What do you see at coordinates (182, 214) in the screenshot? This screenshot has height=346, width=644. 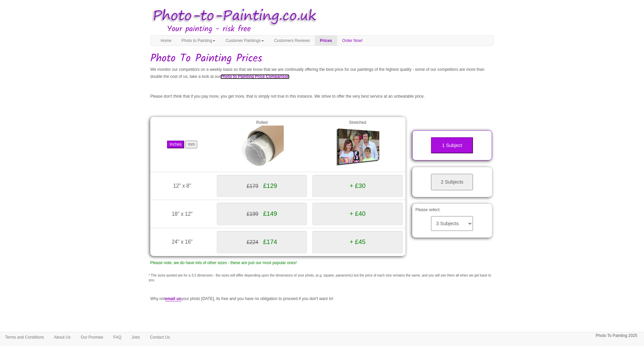 I see `span: 18" x 12"` at bounding box center [182, 214].